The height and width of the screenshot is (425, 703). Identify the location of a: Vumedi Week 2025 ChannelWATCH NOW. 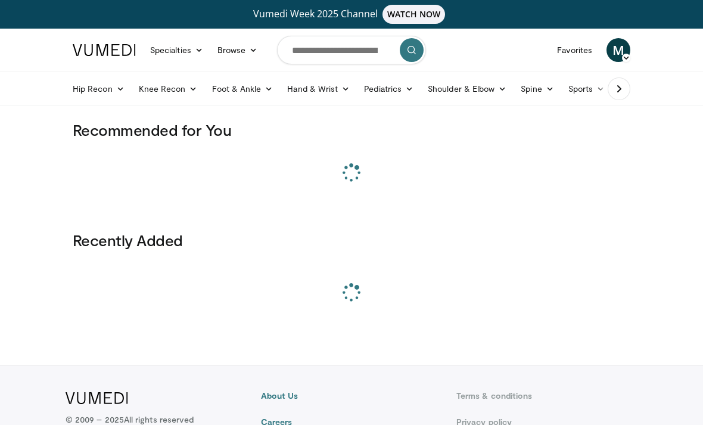
(351, 14).